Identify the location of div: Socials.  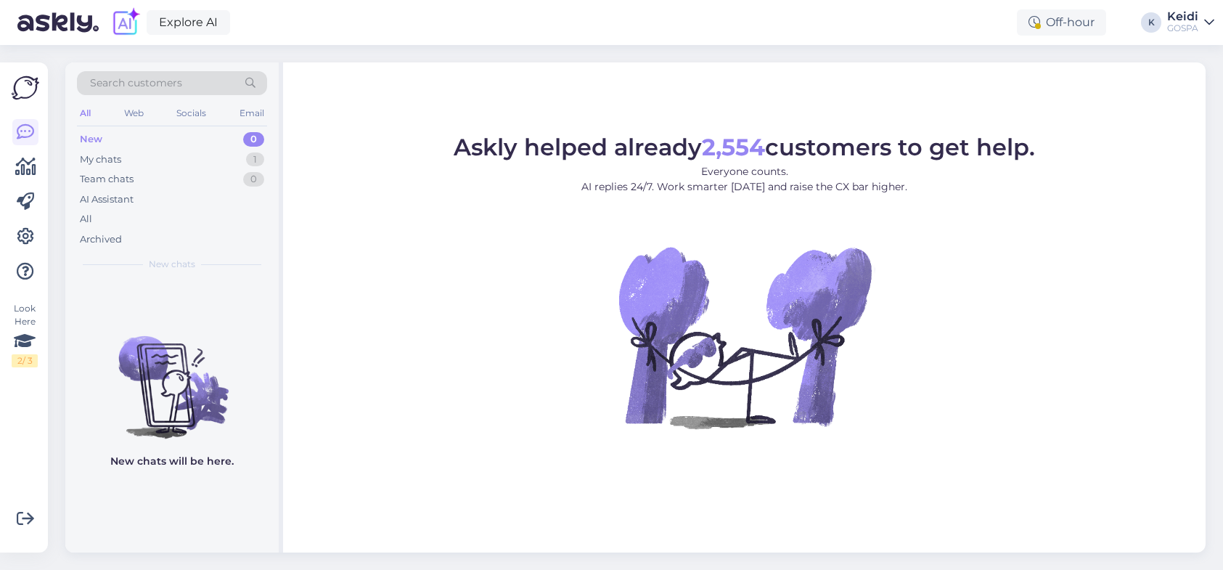
(191, 113).